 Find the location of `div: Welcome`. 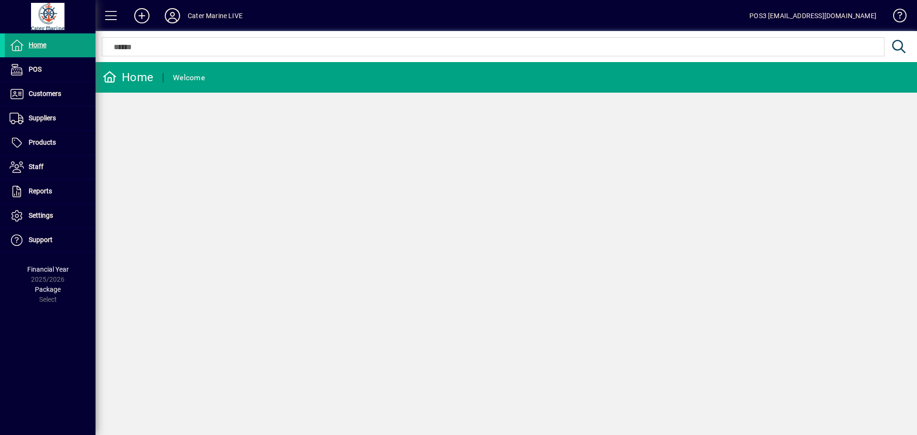

div: Welcome is located at coordinates (189, 78).